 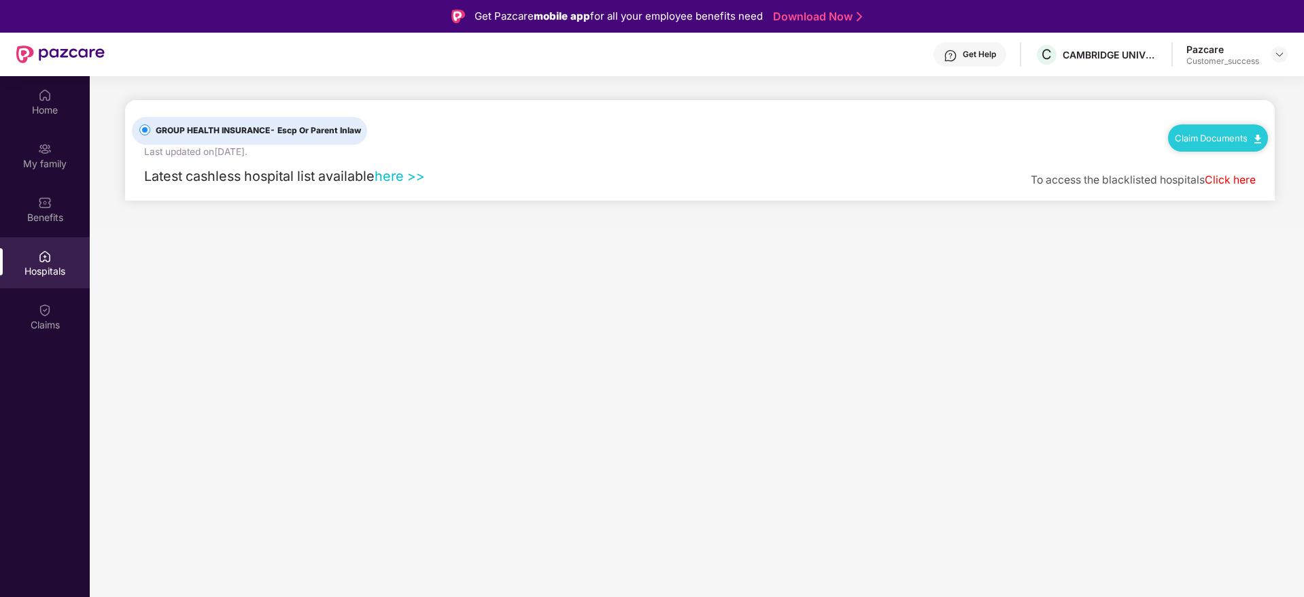 I want to click on img: New Pazcare Logo, so click(x=60, y=54).